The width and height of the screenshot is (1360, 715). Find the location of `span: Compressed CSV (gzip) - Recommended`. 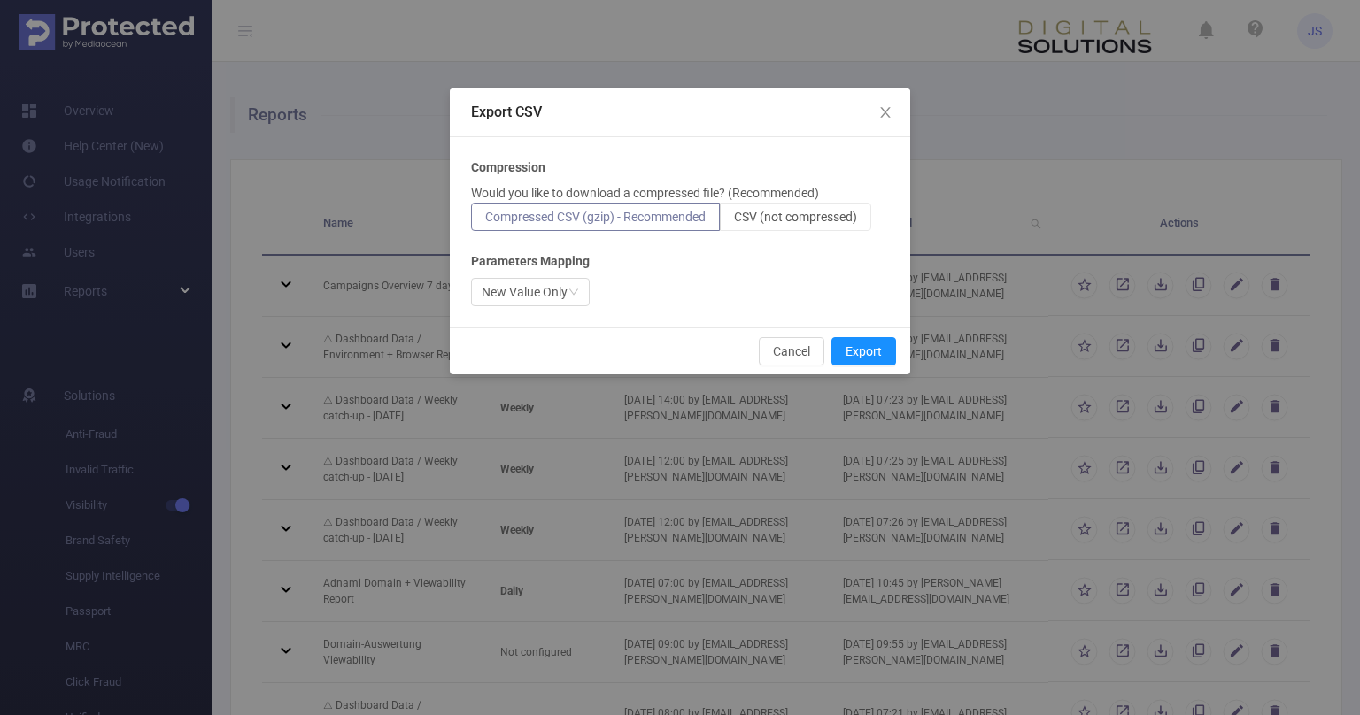

span: Compressed CSV (gzip) - Recommended is located at coordinates (595, 217).